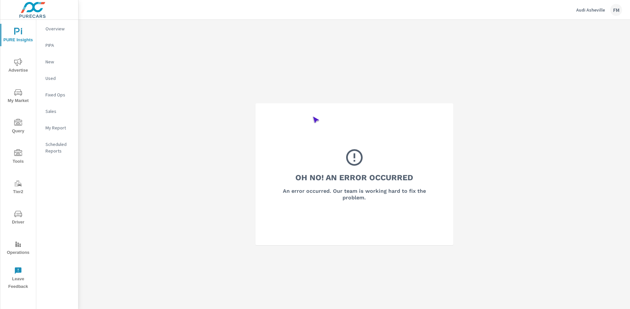  Describe the element at coordinates (57, 128) in the screenshot. I see `div: My Report` at that location.